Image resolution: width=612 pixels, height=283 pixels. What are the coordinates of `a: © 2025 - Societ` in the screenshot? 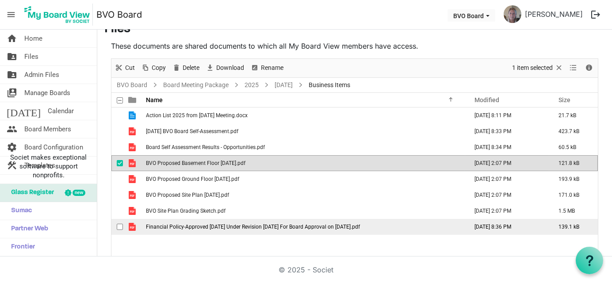 It's located at (306, 270).